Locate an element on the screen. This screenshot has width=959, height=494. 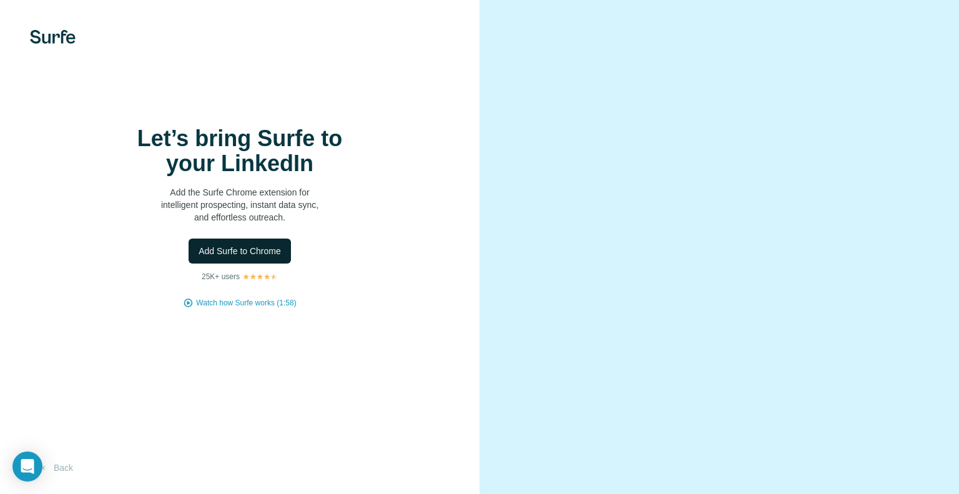
span: Watch how Surfe works (1:58) is located at coordinates (246, 303).